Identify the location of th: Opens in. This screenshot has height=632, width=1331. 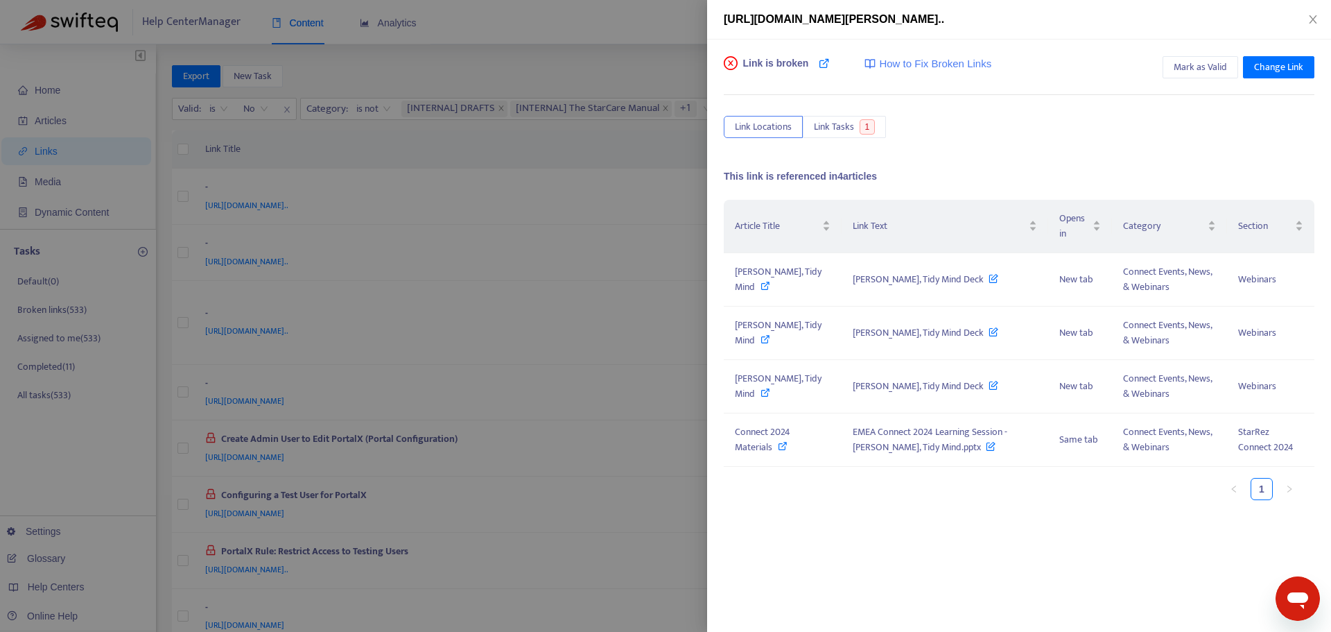
(1080, 226).